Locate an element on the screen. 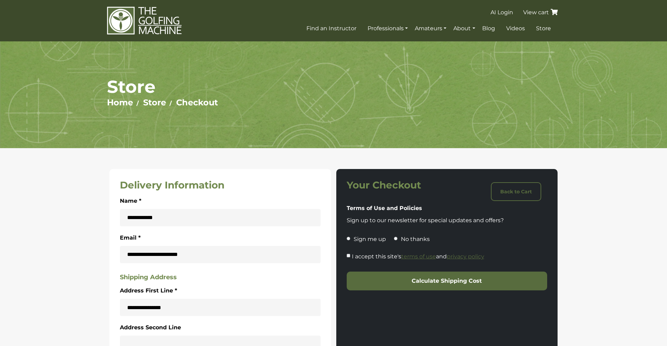 This screenshot has width=667, height=346. p: Sign up to our newsletter for special updates and offers? is located at coordinates (447, 220).